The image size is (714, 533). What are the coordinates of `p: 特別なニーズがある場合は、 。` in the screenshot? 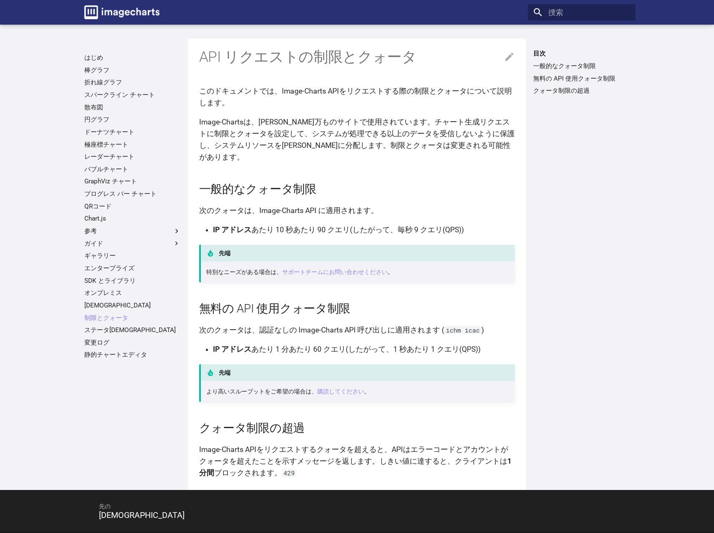 It's located at (358, 272).